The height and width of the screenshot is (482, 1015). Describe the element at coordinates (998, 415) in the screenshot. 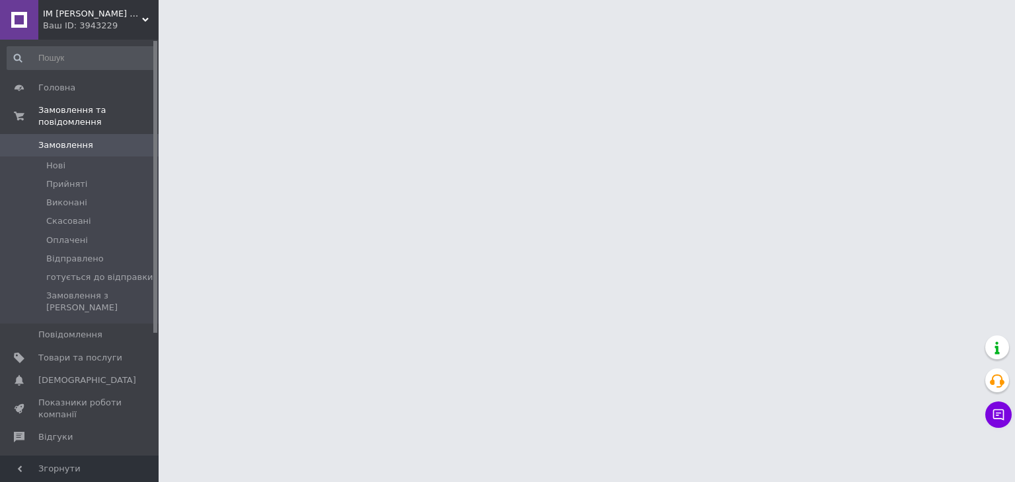

I see `button: Чат з покупцем` at that location.